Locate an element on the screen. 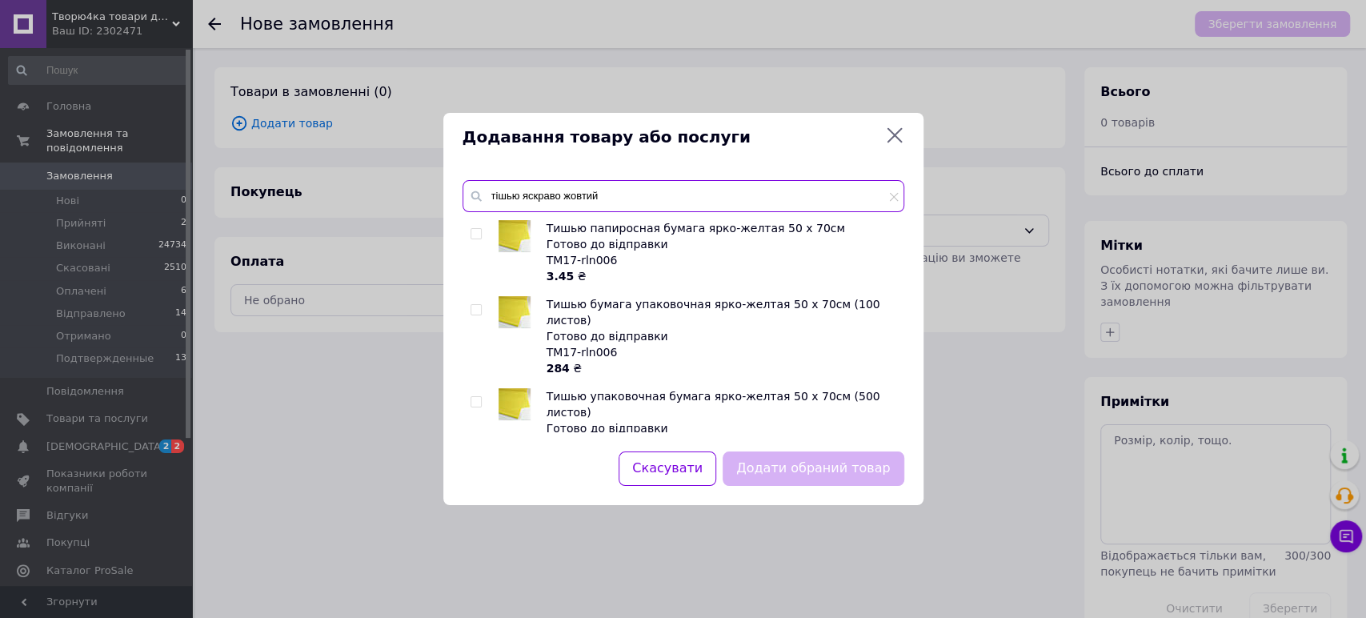 This screenshot has height=618, width=1366. span: Тишью упаковочная бумага ярко-желтая 50 х 70см (500 листов) is located at coordinates (713, 404).